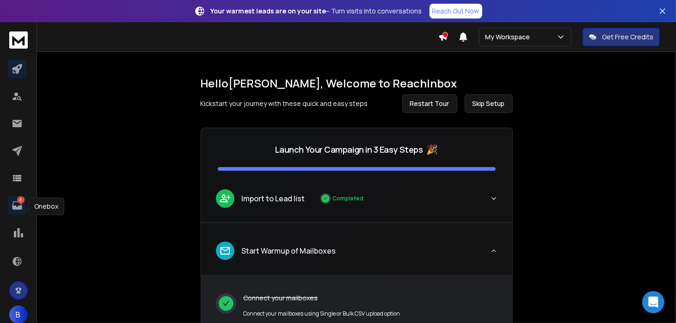 The image size is (676, 323). I want to click on a: Reach Out Now, so click(456, 11).